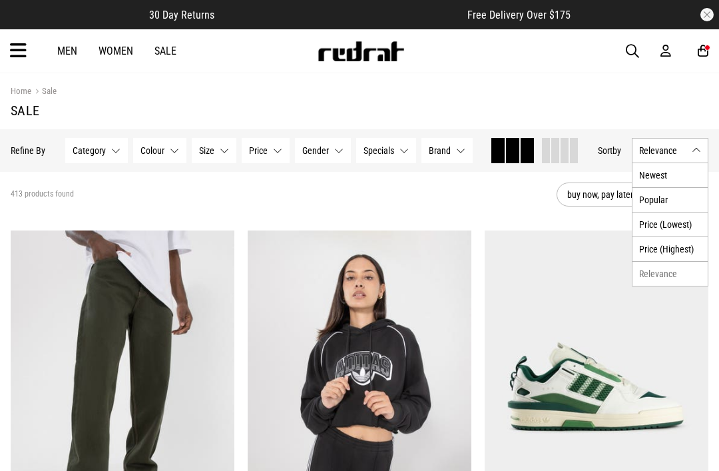 The height and width of the screenshot is (471, 719). Describe the element at coordinates (258, 150) in the screenshot. I see `span: Price` at that location.